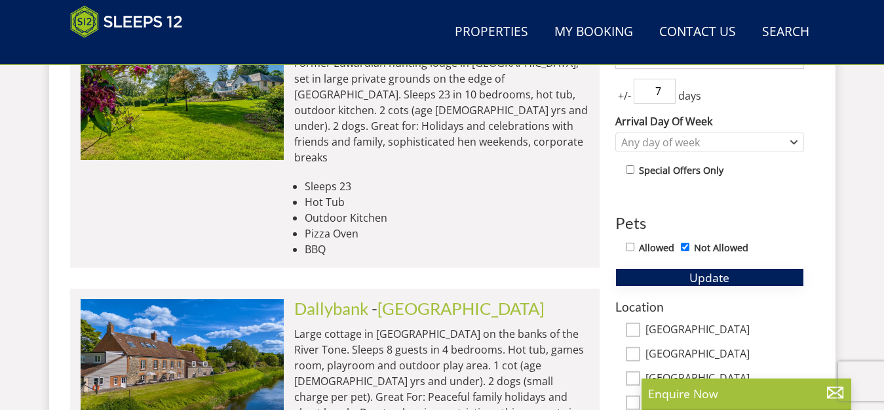  I want to click on li: Pizza Oven, so click(447, 233).